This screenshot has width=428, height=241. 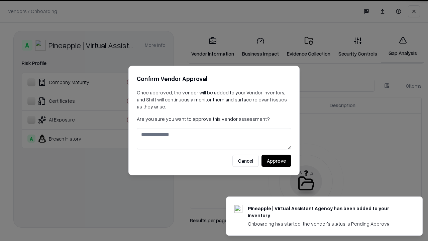 What do you see at coordinates (214, 119) in the screenshot?
I see `p: Are you sure you want to approve this vendor assessment?` at bounding box center [214, 119].